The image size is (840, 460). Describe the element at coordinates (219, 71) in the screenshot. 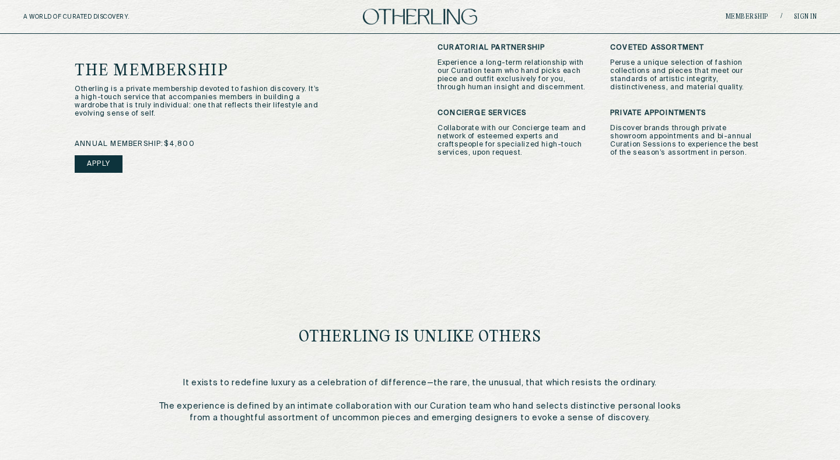

I see `h1: The Membership` at that location.